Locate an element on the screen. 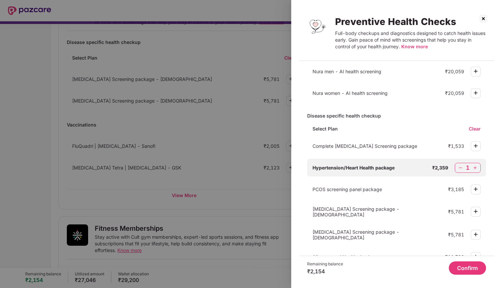 This screenshot has height=288, width=502. span: Allergy panel Health checkup is located at coordinates (345, 257).